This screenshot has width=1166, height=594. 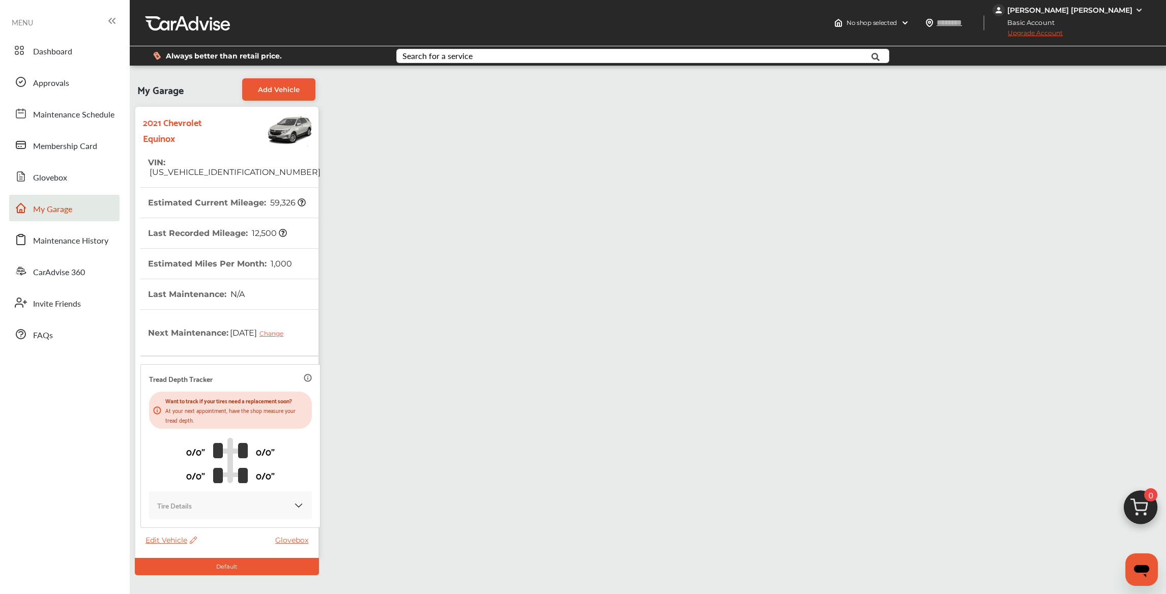 I want to click on span: 1,000, so click(x=280, y=264).